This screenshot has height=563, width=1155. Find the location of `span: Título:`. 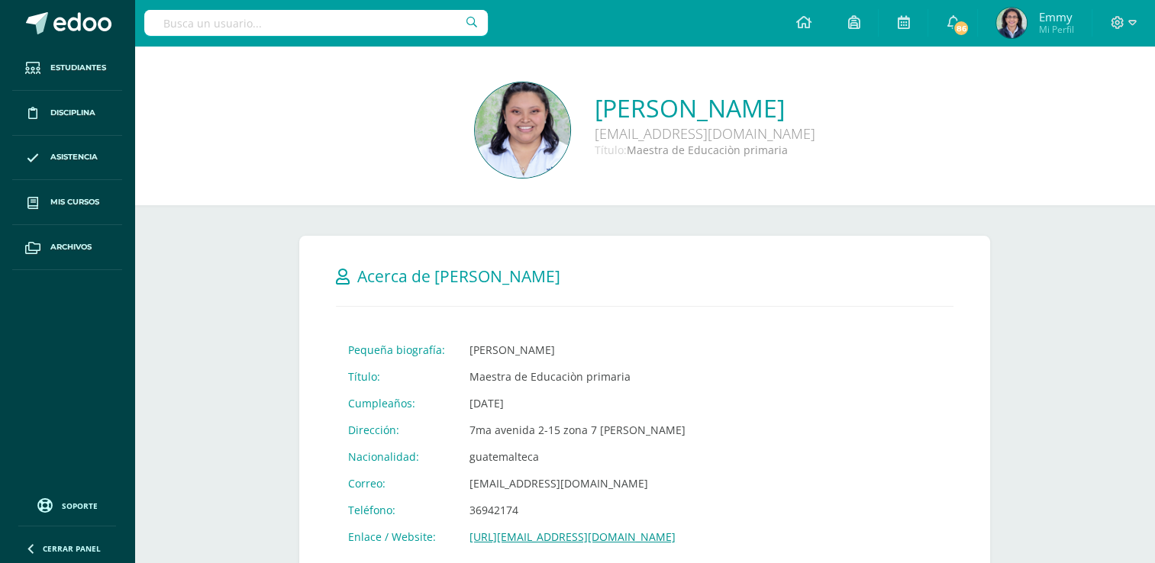

span: Título: is located at coordinates (610, 150).